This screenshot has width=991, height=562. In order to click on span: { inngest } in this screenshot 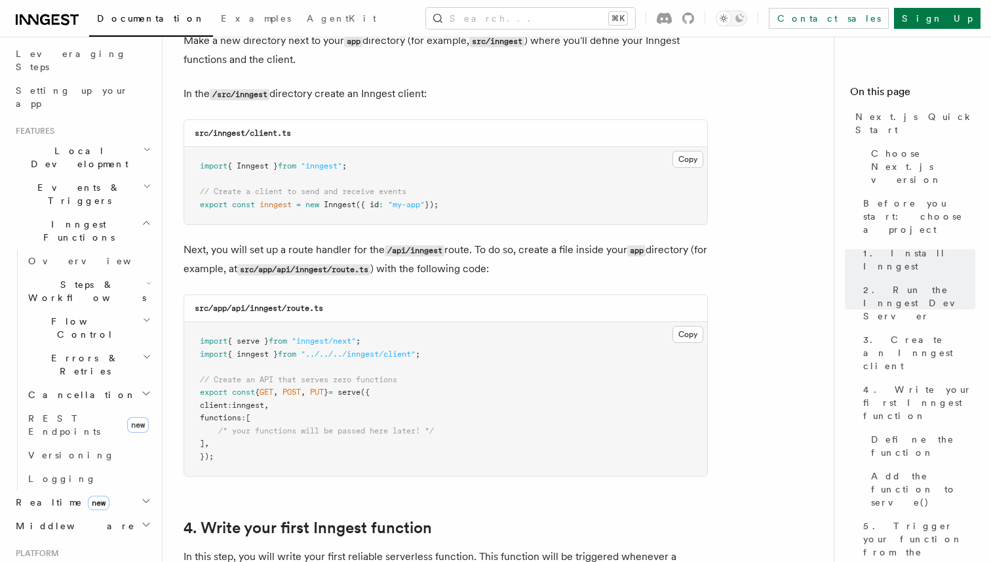, I will do `click(252, 354)`.